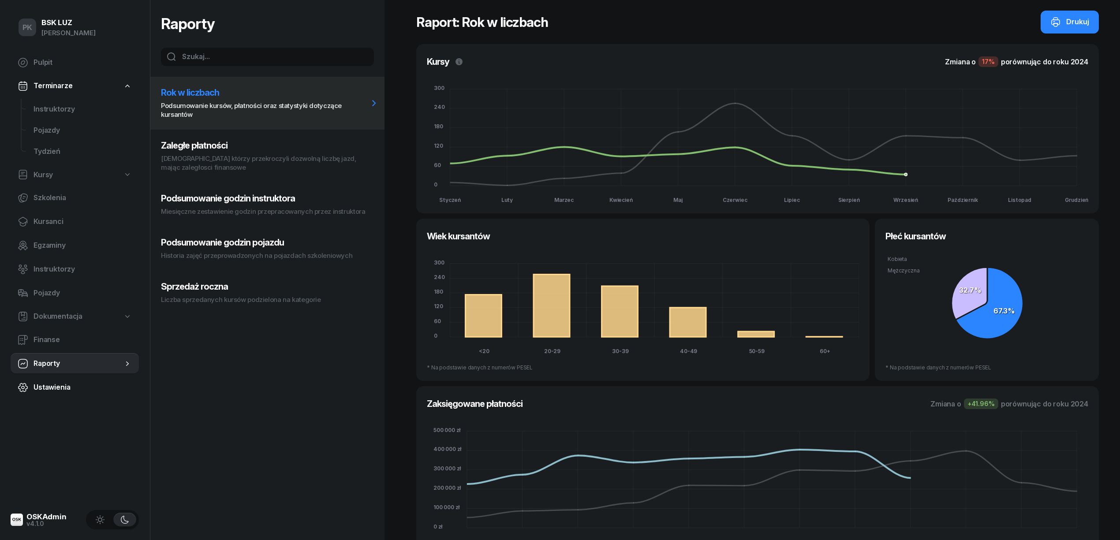  I want to click on span: Raporty, so click(78, 364).